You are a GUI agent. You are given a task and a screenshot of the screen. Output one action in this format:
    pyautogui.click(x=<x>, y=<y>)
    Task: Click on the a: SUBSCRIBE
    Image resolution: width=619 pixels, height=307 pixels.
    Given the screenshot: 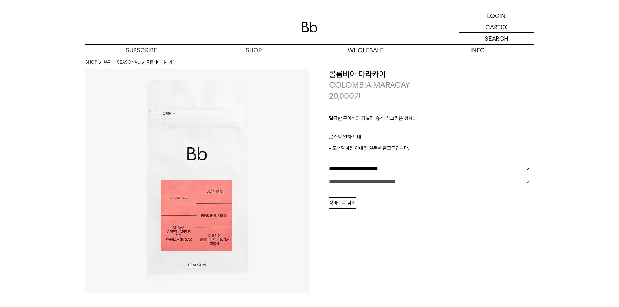 What is the action you would take?
    pyautogui.click(x=141, y=50)
    